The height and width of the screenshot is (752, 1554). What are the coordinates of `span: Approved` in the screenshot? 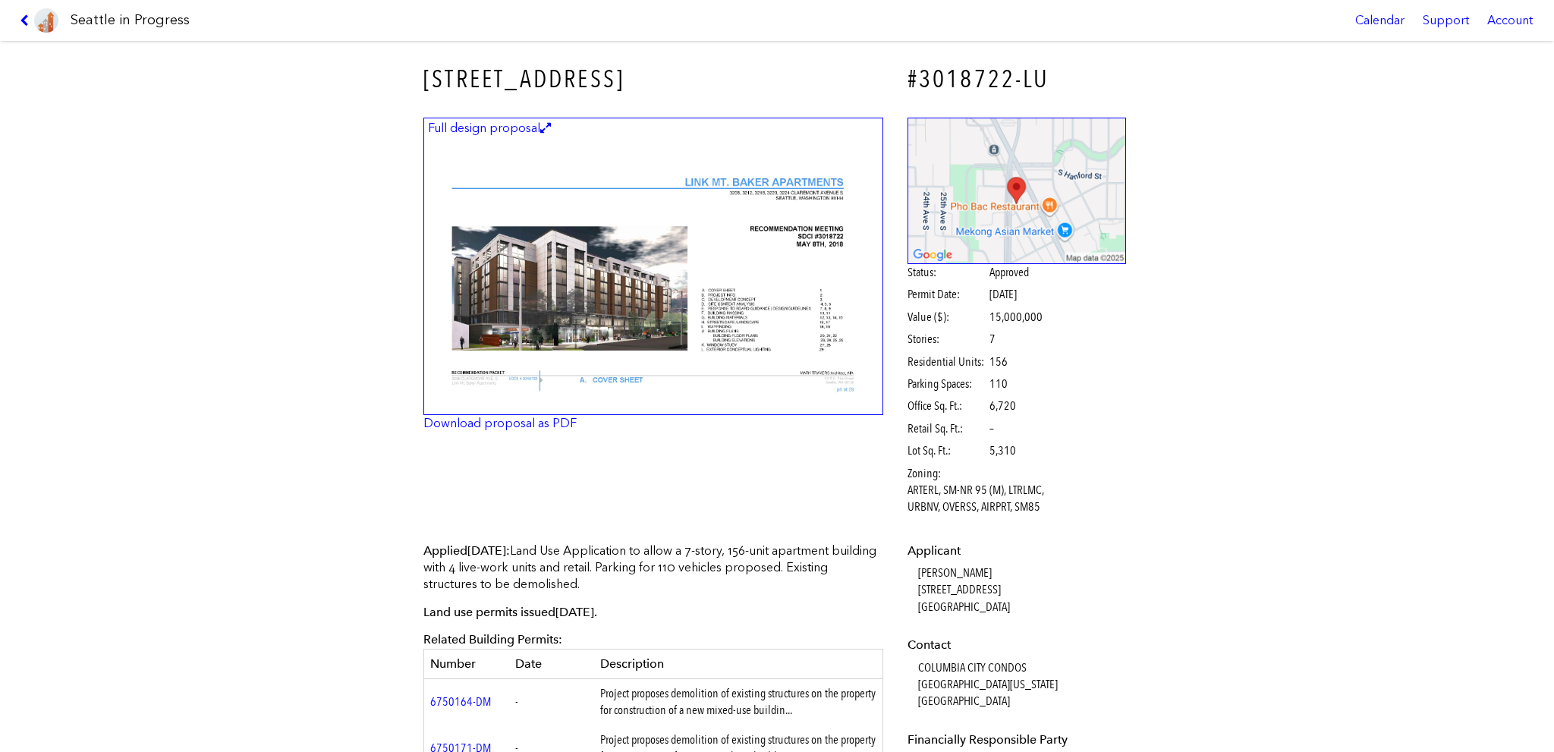 It's located at (1009, 272).